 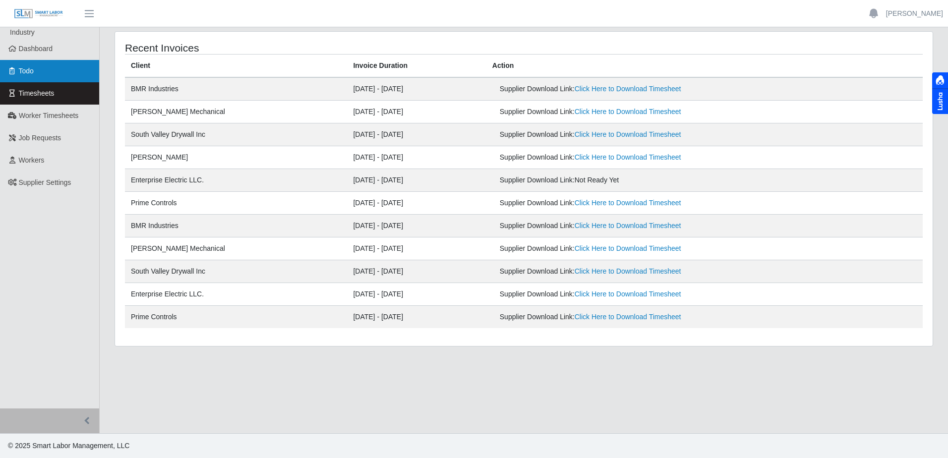 I want to click on span: Supplier Settings, so click(x=45, y=183).